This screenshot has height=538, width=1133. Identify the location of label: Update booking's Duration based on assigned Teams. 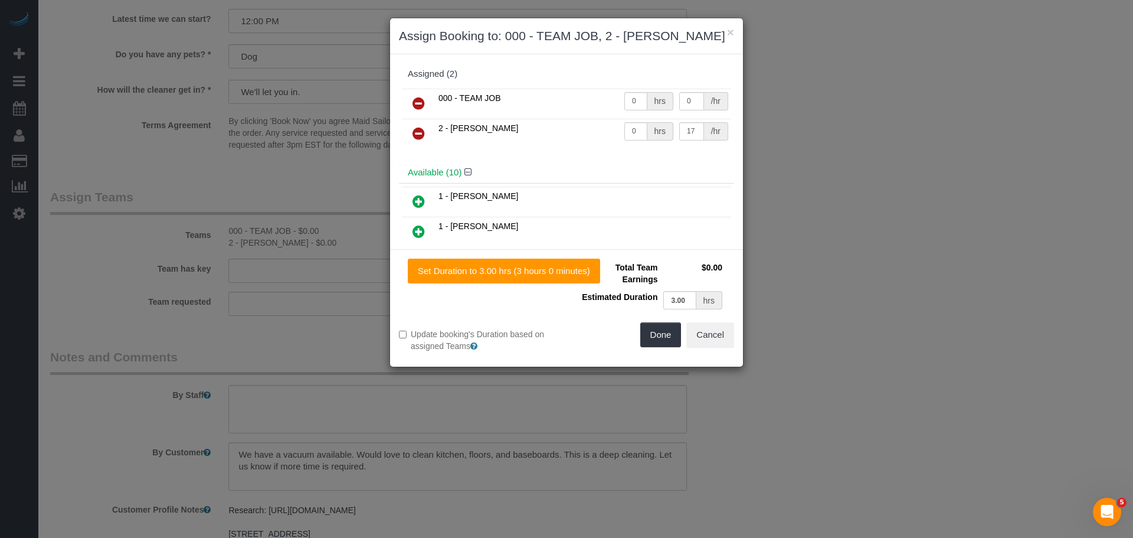
(478, 340).